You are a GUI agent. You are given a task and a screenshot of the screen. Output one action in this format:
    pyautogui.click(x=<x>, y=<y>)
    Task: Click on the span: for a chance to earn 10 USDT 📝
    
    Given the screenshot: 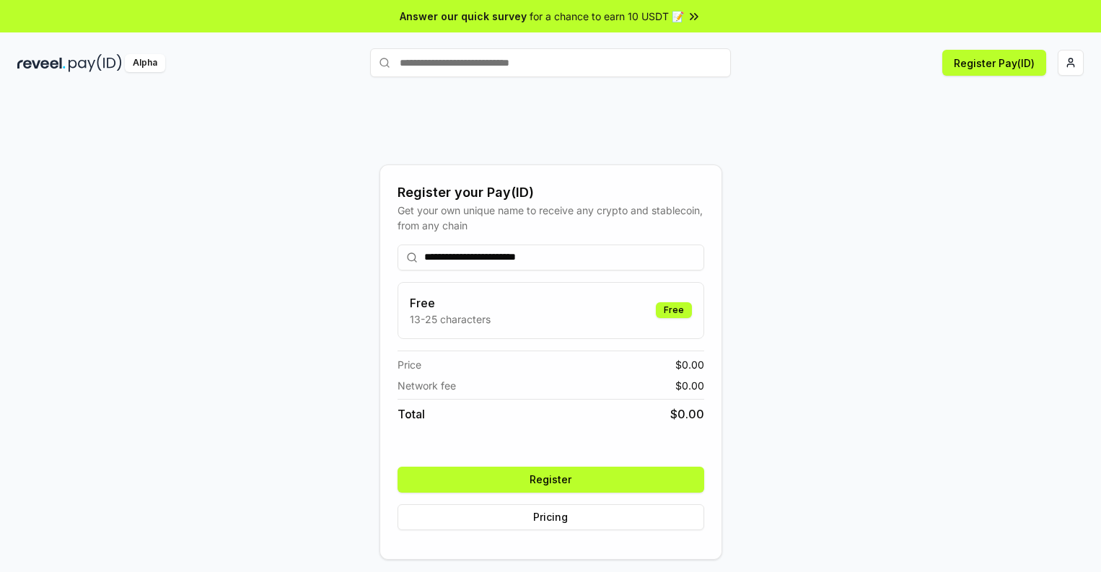 What is the action you would take?
    pyautogui.click(x=607, y=16)
    